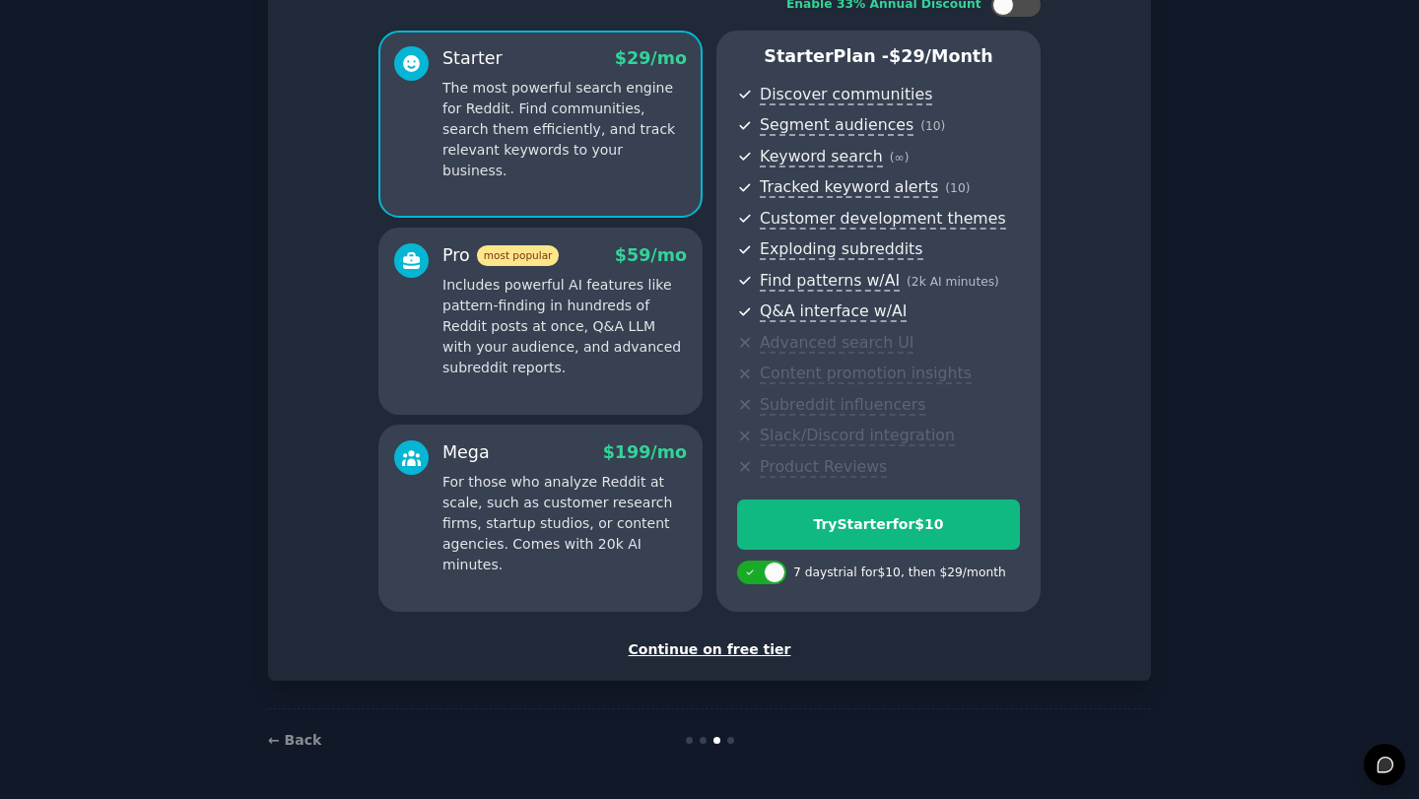 The width and height of the screenshot is (1419, 799). What do you see at coordinates (650, 255) in the screenshot?
I see `span: $ 59 /mo` at bounding box center [650, 255].